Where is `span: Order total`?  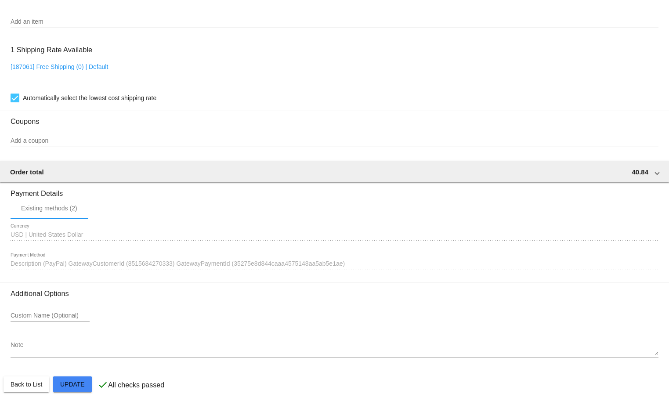 span: Order total is located at coordinates (27, 172).